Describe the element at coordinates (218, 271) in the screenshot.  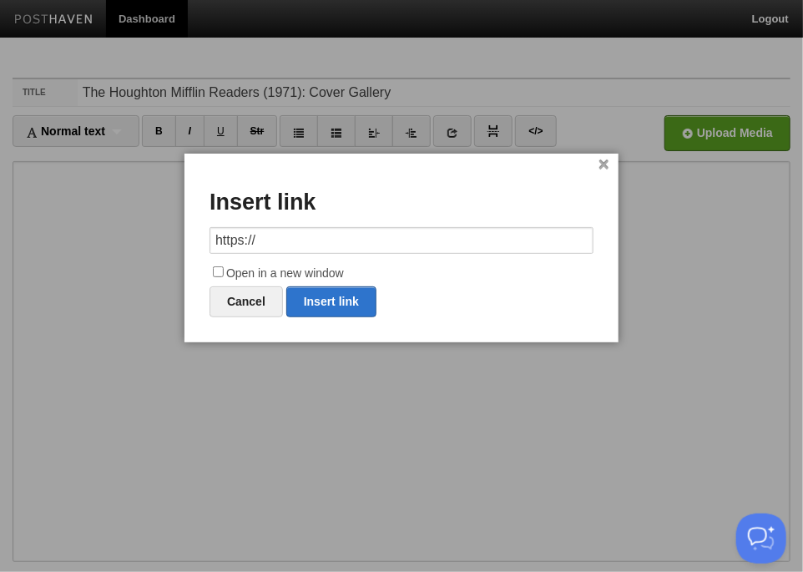
I see `input: Open in a new window` at that location.